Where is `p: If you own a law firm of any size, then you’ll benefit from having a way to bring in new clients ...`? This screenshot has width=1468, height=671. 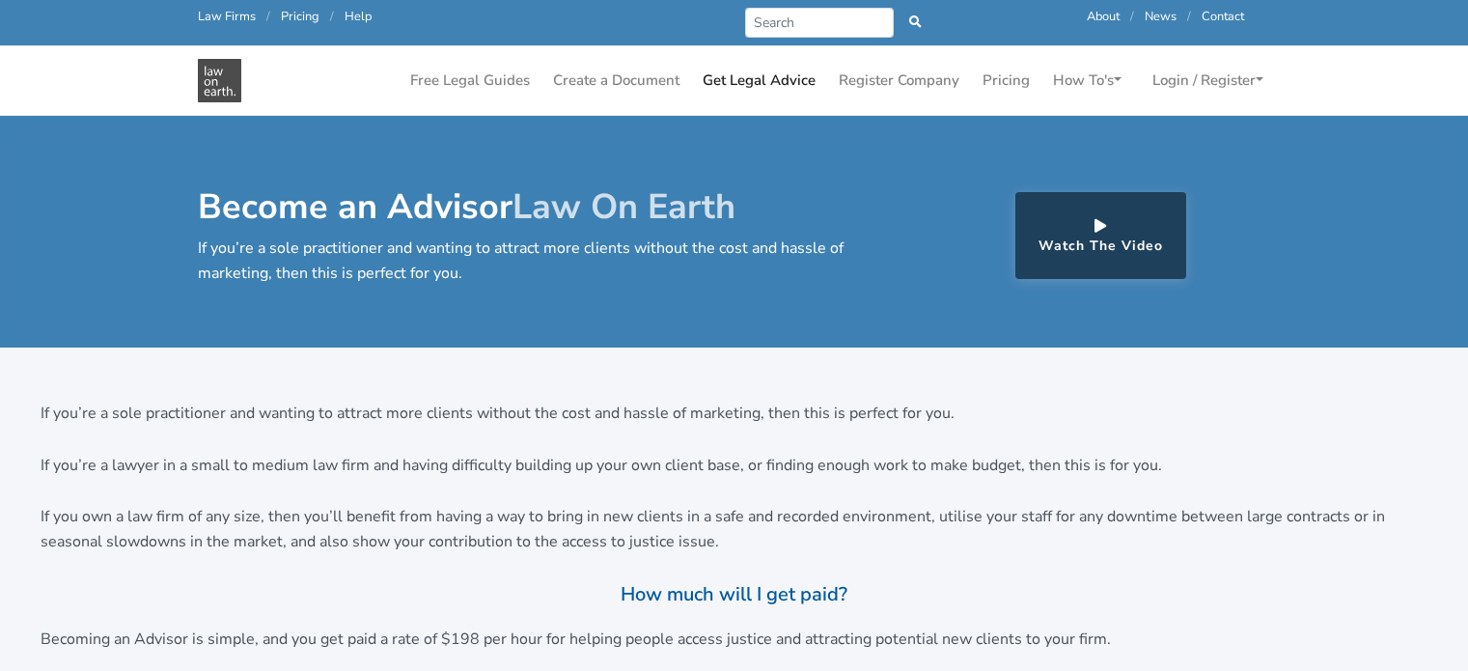
p: If you own a law firm of any size, then you’ll benefit from having a way to bring in new clients ... is located at coordinates (734, 529).